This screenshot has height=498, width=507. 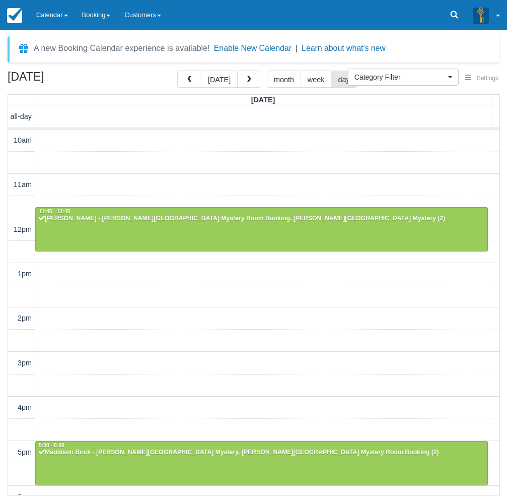 What do you see at coordinates (15, 16) in the screenshot?
I see `img: checkfront-main-nav-mini-logo.png` at bounding box center [15, 16].